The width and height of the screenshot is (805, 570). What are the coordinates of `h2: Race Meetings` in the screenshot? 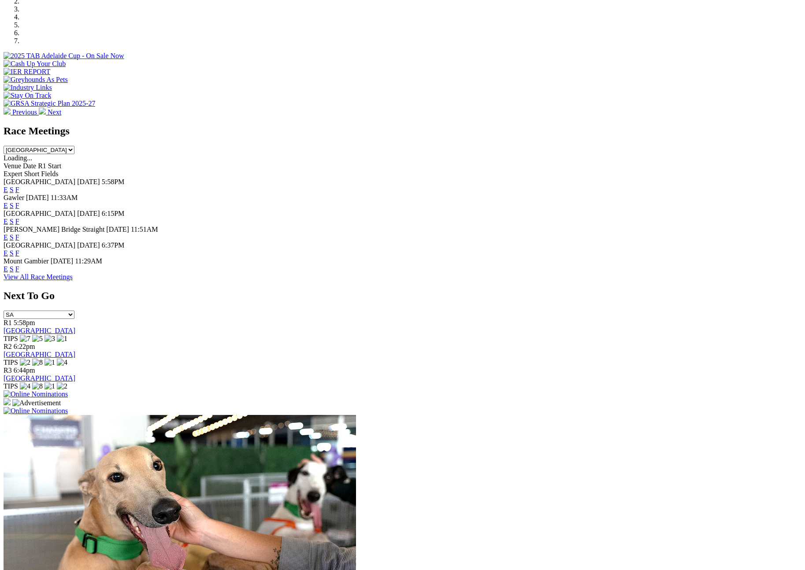 It's located at (402, 131).